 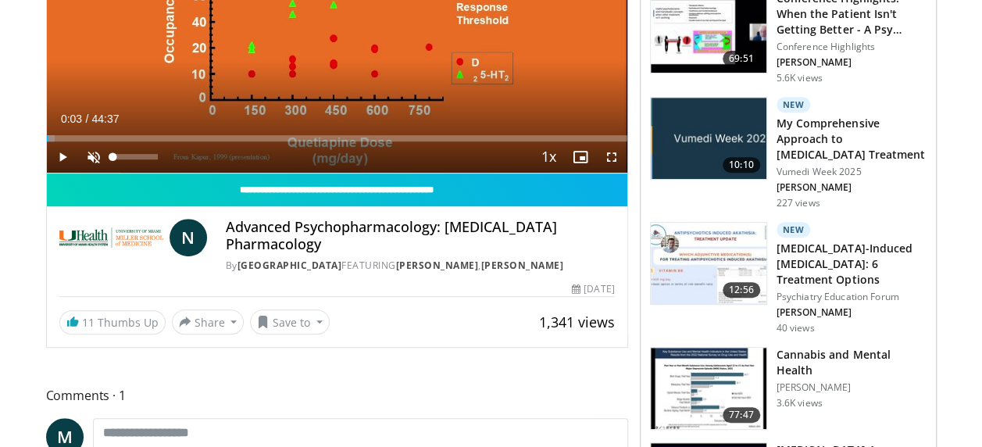 What do you see at coordinates (851, 362) in the screenshot?
I see `h3: Cannabis and Mental Health` at bounding box center [851, 362].